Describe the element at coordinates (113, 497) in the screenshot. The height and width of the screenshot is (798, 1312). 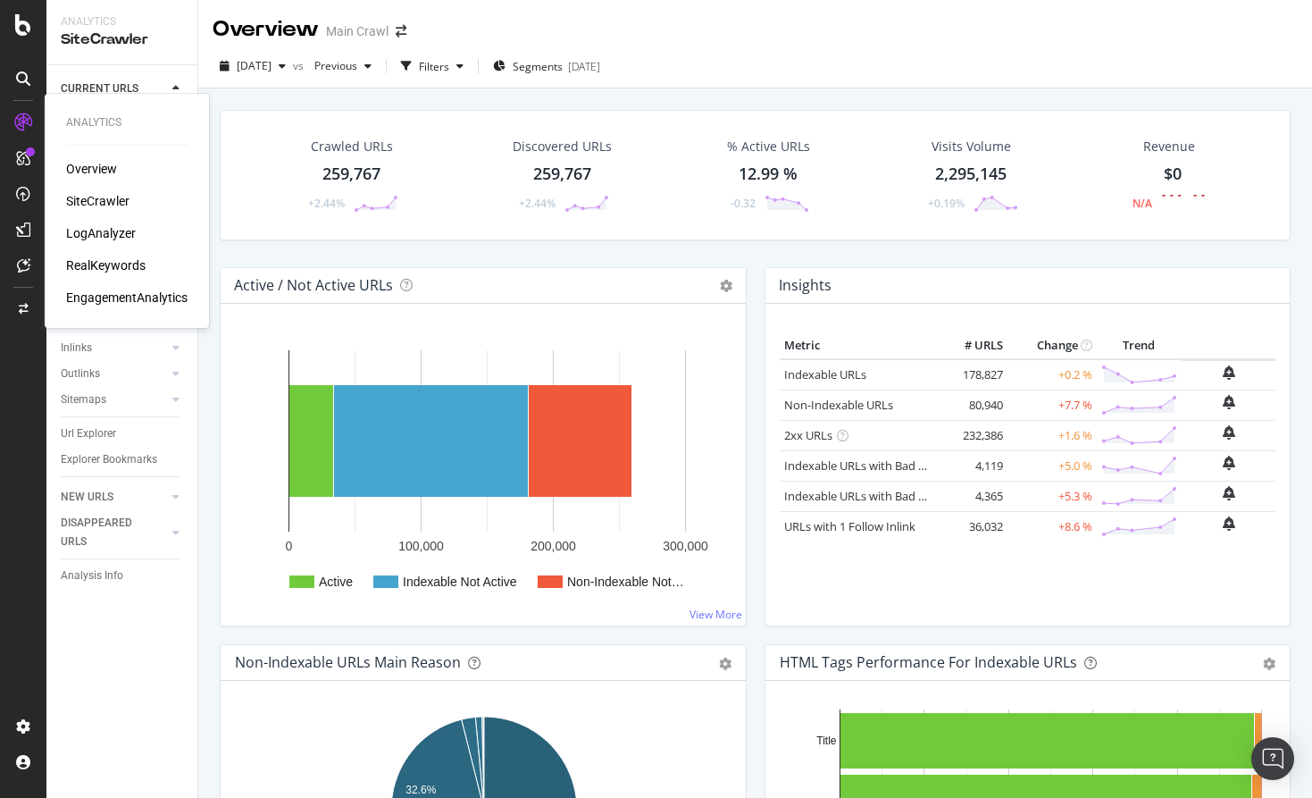
I see `a: NEW URLS` at that location.